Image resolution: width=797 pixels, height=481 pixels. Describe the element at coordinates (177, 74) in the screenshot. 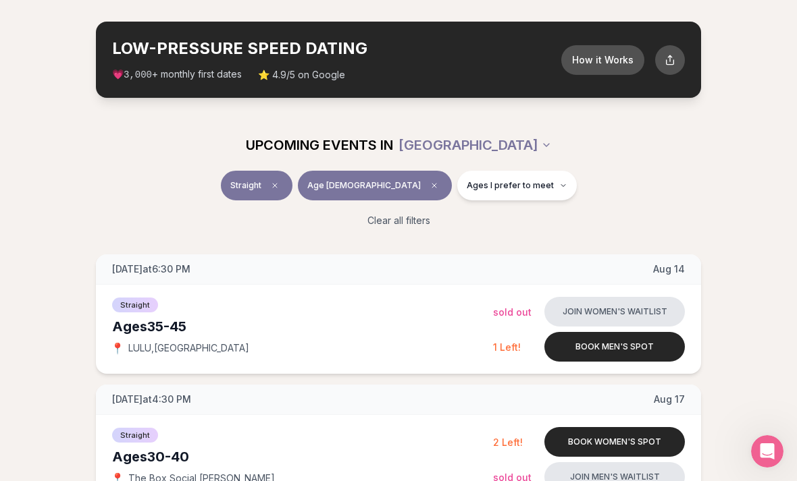

I see `span: 💗 + monthly first dates` at that location.